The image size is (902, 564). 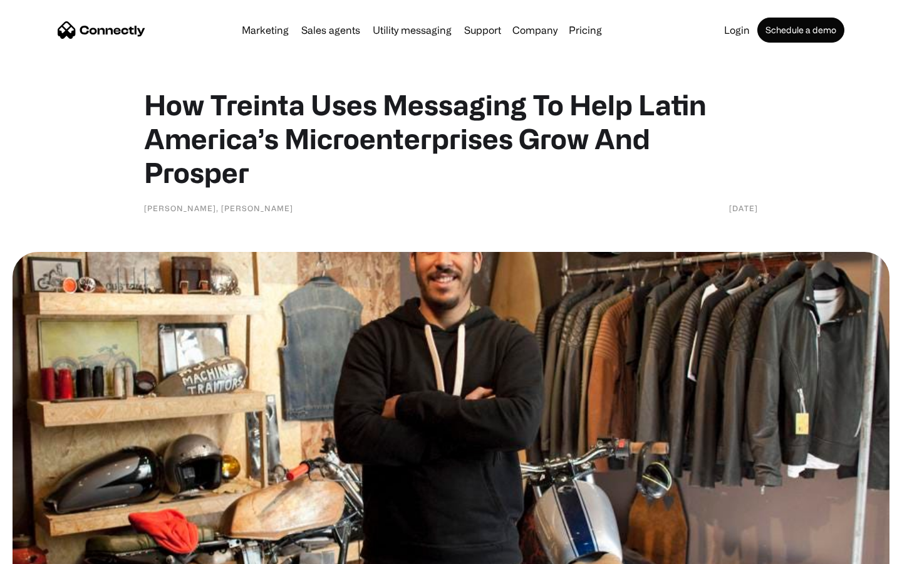 I want to click on a: Utility messaging, so click(x=412, y=30).